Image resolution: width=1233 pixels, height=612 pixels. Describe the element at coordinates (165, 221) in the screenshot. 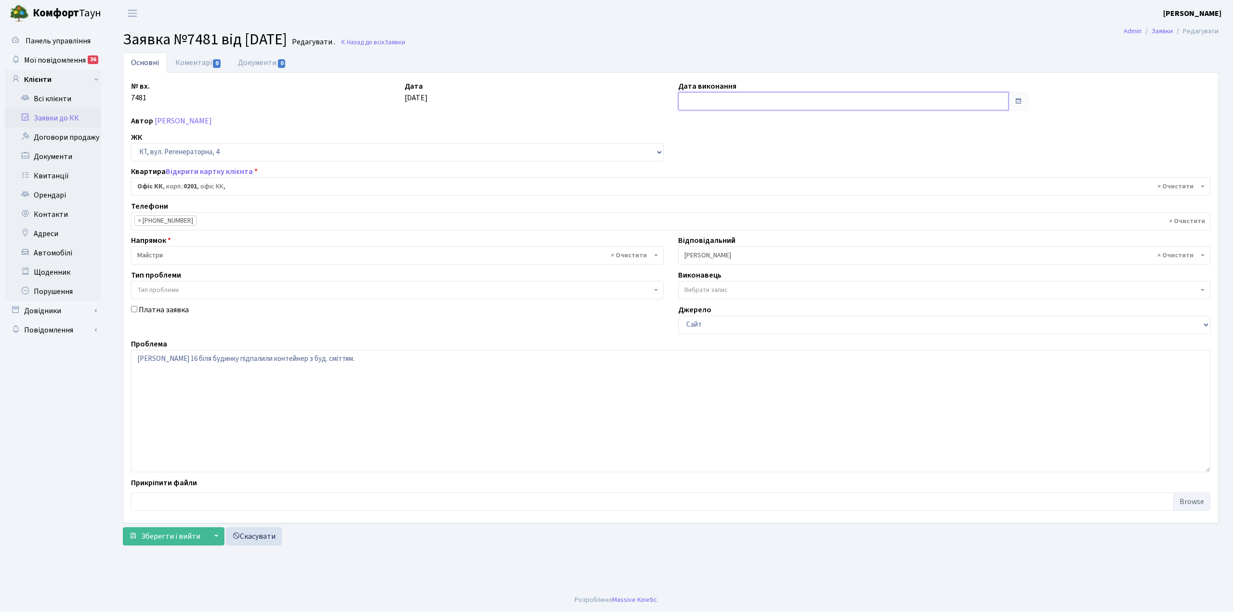

I see `li: 044-365-35-53` at that location.